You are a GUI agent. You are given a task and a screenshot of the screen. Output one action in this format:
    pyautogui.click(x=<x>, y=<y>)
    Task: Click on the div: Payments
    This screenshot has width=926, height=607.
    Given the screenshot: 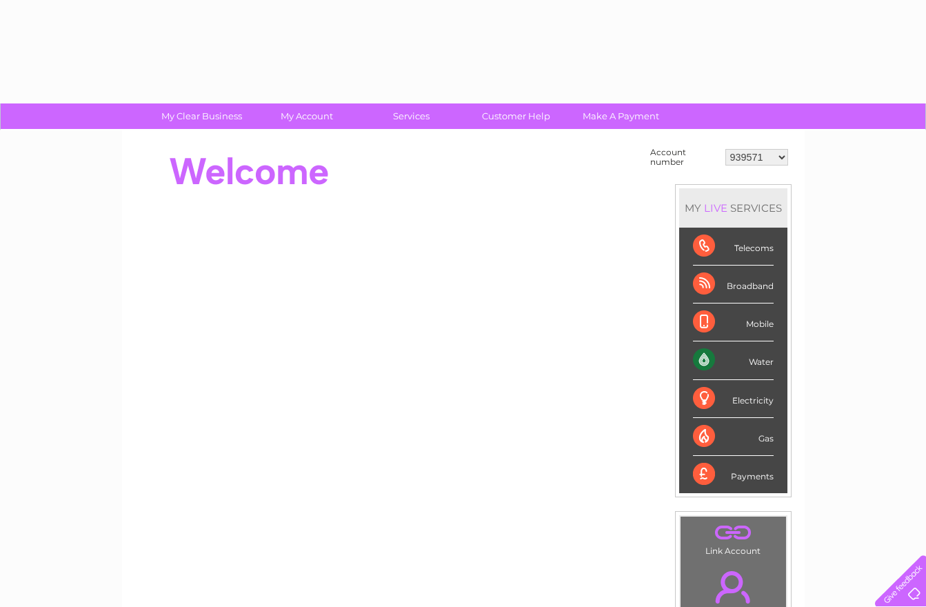 What is the action you would take?
    pyautogui.click(x=733, y=474)
    